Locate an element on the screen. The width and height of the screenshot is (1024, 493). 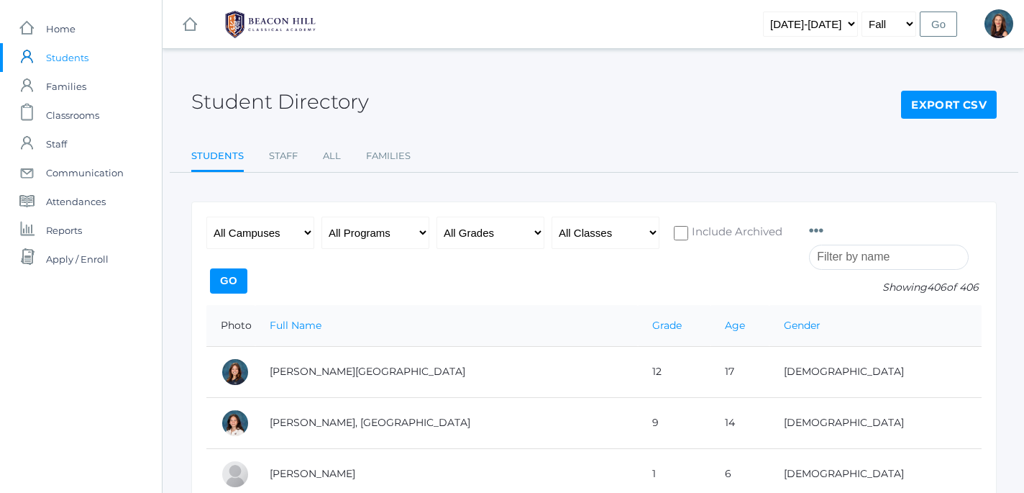
span: Apply / Enroll is located at coordinates (77, 259).